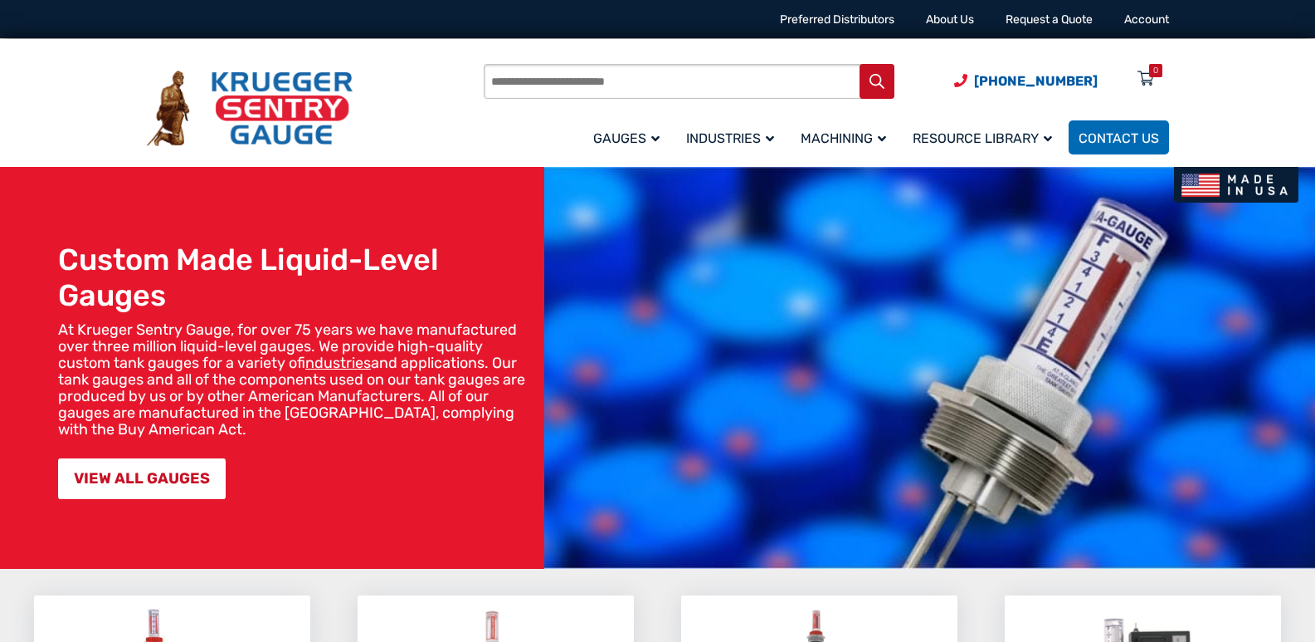 This screenshot has height=642, width=1315. Describe the element at coordinates (950, 19) in the screenshot. I see `a: About Us` at that location.